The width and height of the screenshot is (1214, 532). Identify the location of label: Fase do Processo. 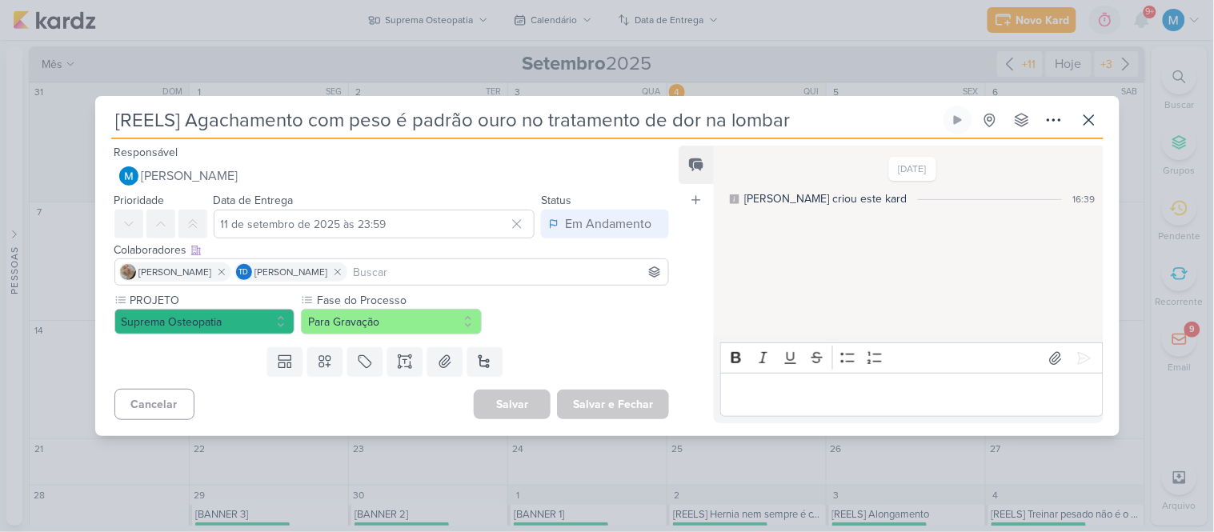
(399, 300).